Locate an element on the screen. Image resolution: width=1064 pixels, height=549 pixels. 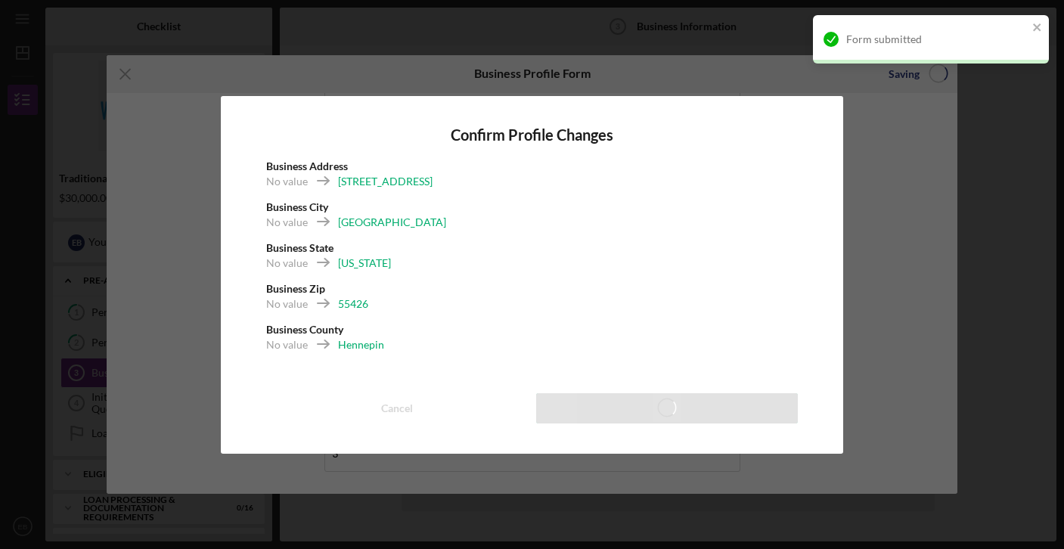
b: Business Address is located at coordinates (307, 166).